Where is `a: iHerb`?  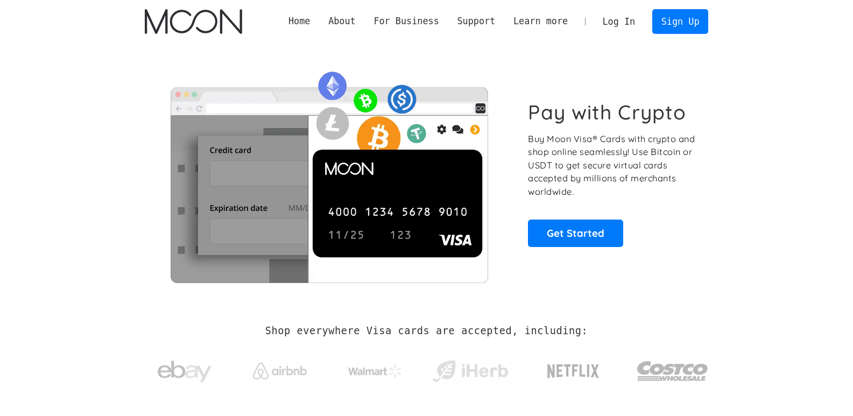 a: iHerb is located at coordinates (470, 369).